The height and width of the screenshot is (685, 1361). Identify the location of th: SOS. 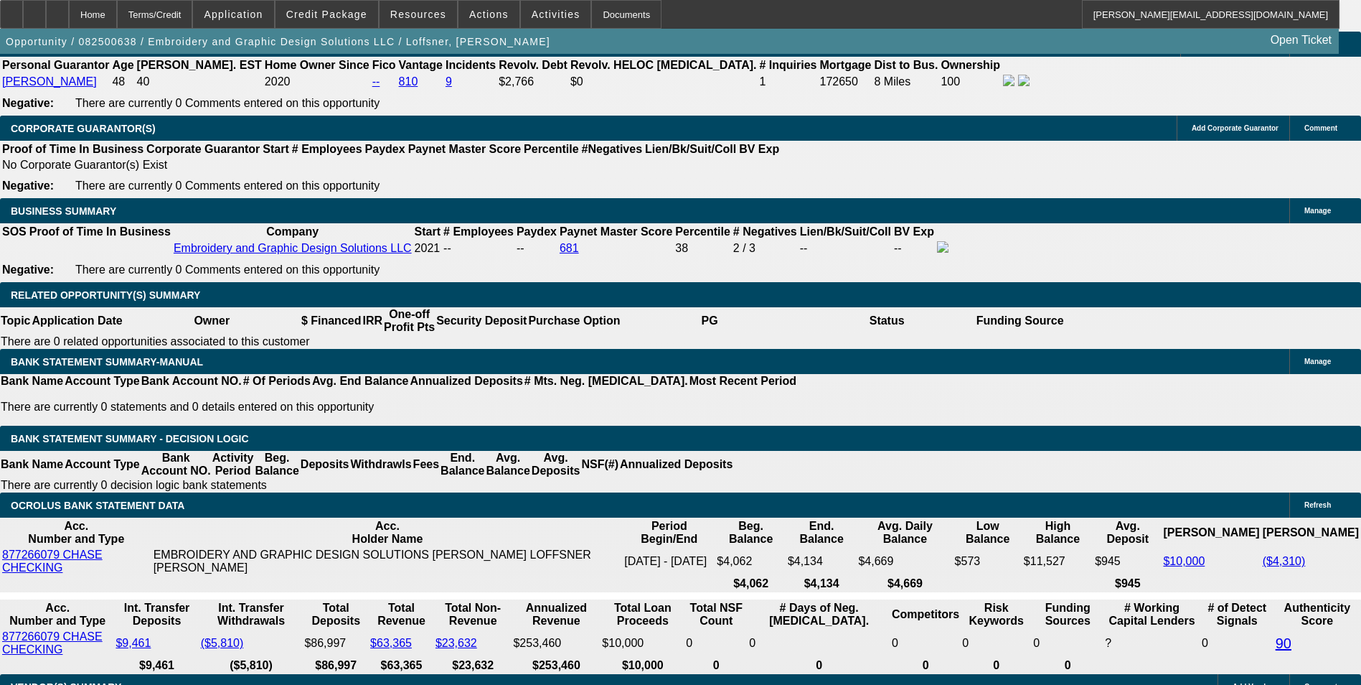
(14, 232).